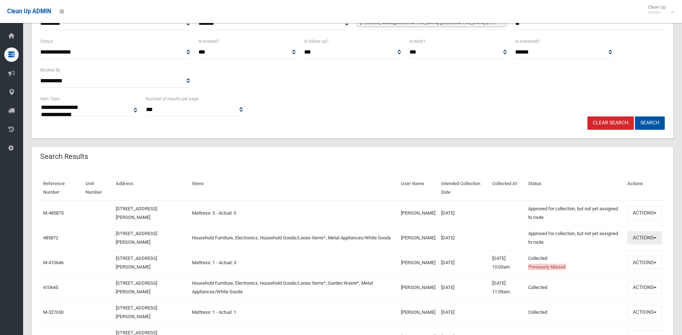 The width and height of the screenshot is (682, 335). What do you see at coordinates (294, 238) in the screenshot?
I see `td: Household Furniture, Electronics, Household Goods/Loose Items*, Metal Appliances/White Goods` at bounding box center [294, 238].